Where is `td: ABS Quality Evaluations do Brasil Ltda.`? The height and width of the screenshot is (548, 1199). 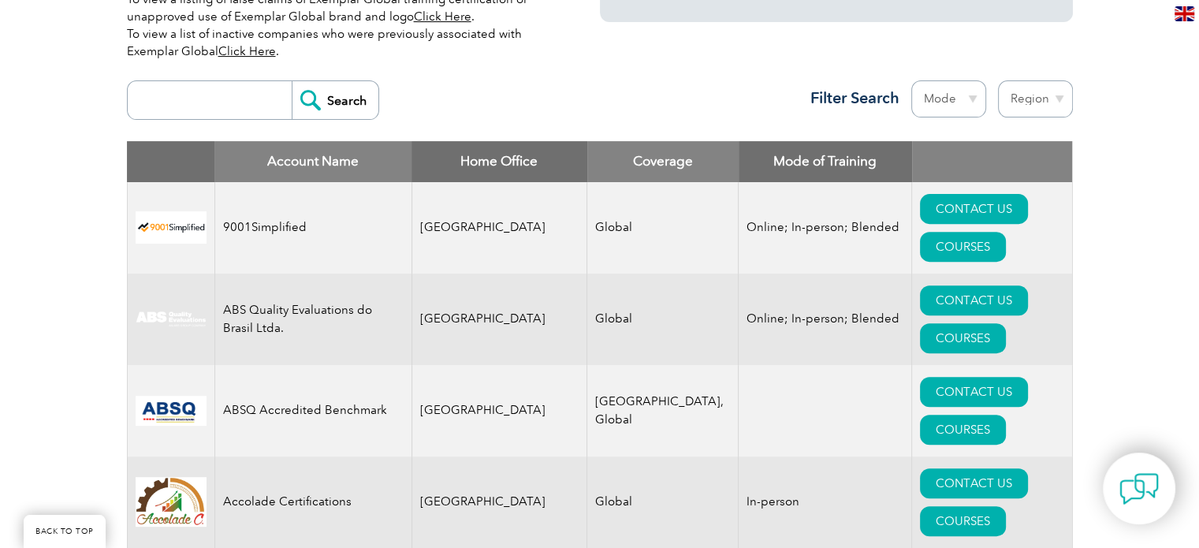
td: ABS Quality Evaluations do Brasil Ltda. is located at coordinates (313, 319).